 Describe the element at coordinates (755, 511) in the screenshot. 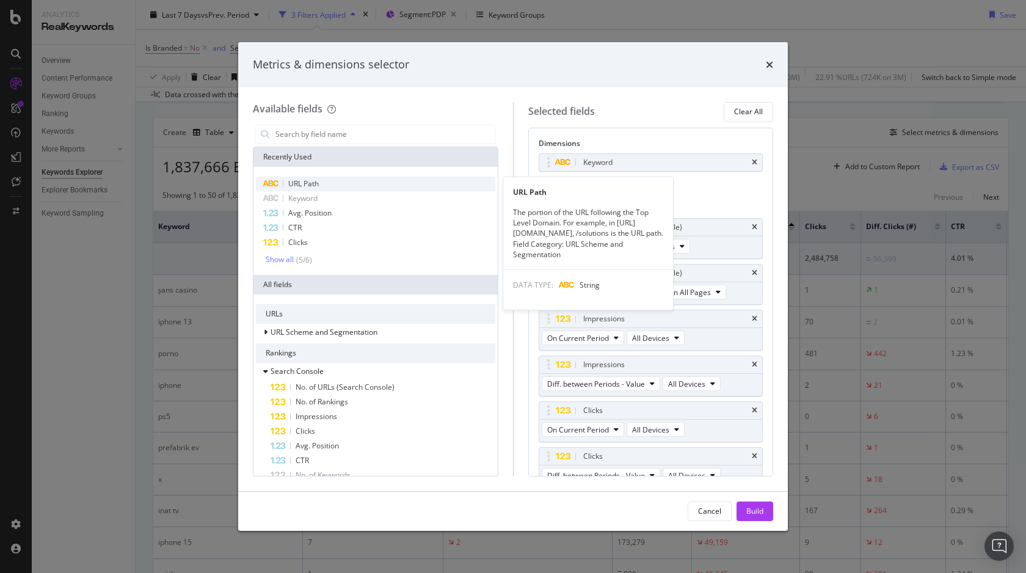

I see `button: Build` at that location.